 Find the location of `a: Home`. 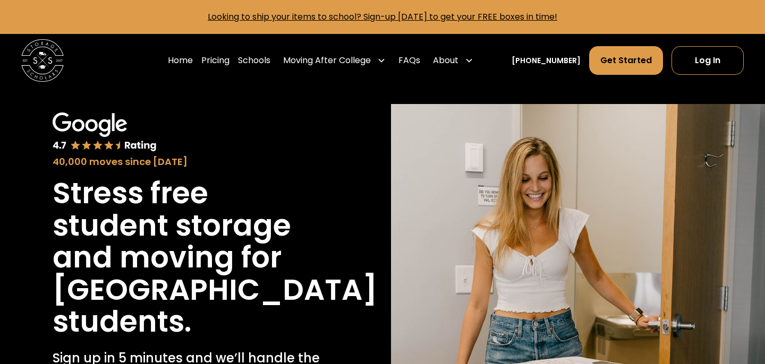

a: Home is located at coordinates (180, 61).